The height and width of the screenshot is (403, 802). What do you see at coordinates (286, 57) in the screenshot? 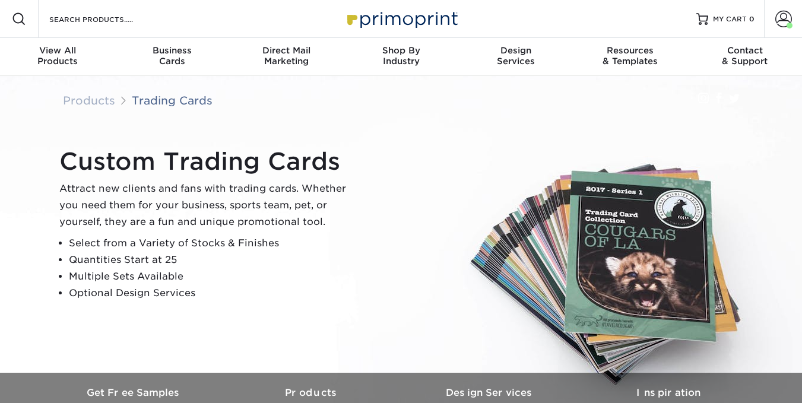
I see `a: Direct MailMarketing` at bounding box center [286, 57].